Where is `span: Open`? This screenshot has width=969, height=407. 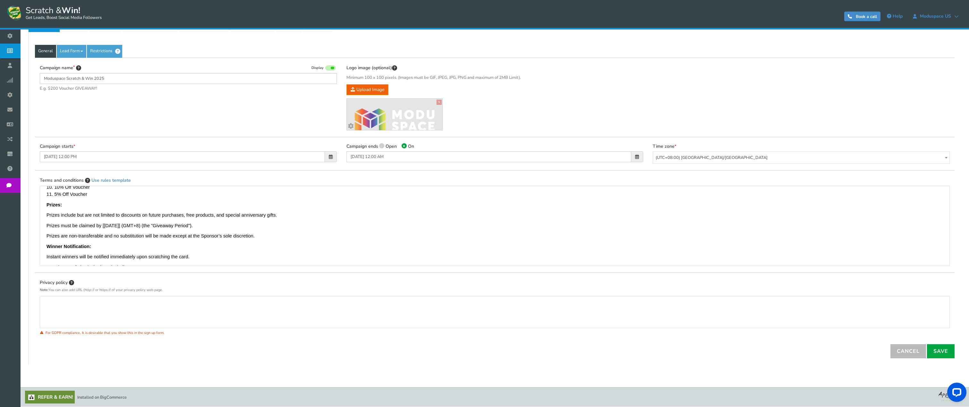 span: Open is located at coordinates (391, 146).